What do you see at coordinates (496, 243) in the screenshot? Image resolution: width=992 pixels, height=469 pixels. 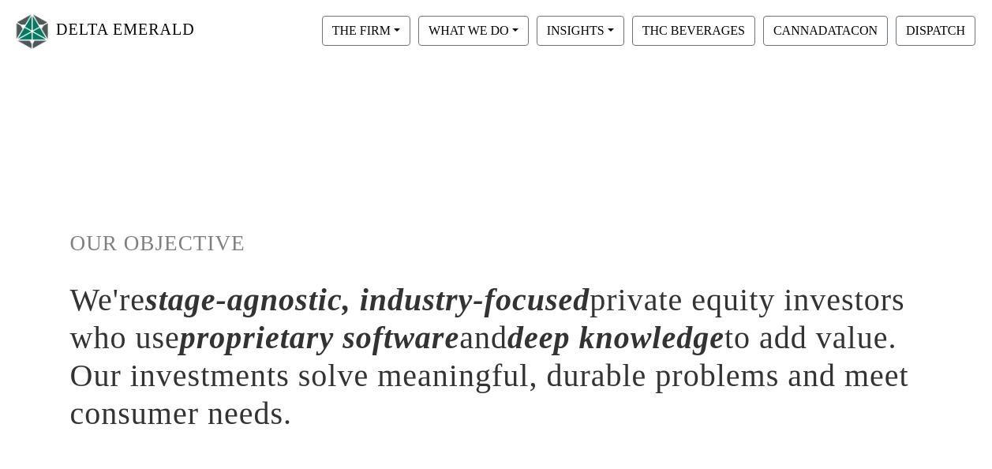 I see `h1: OUR OBJECTIVE` at bounding box center [496, 243].